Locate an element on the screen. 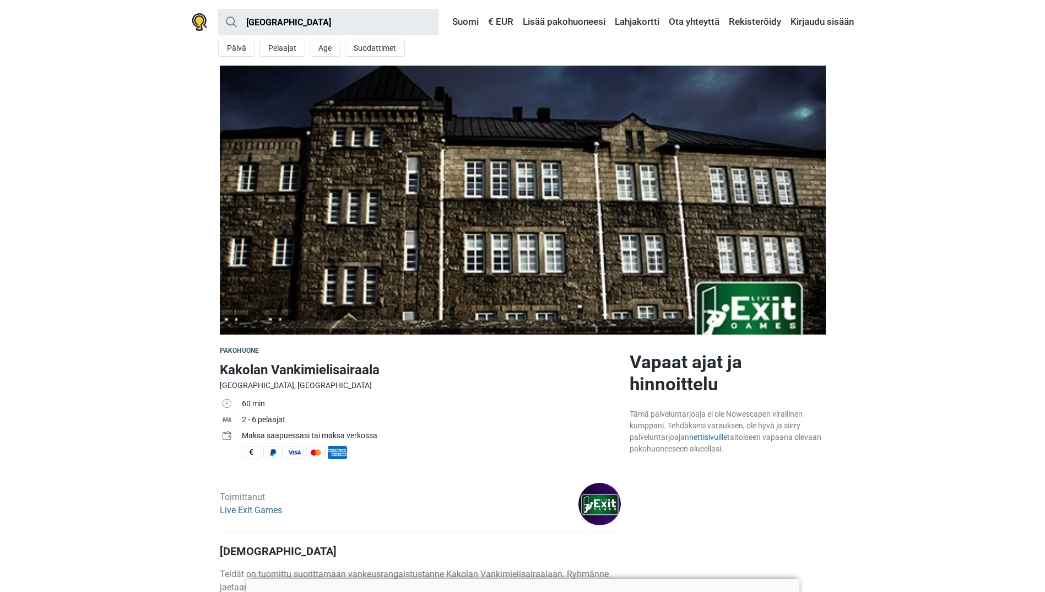 The image size is (1045, 592). img: Kakolan Vankimielisairaala photo 1 is located at coordinates (523, 200).